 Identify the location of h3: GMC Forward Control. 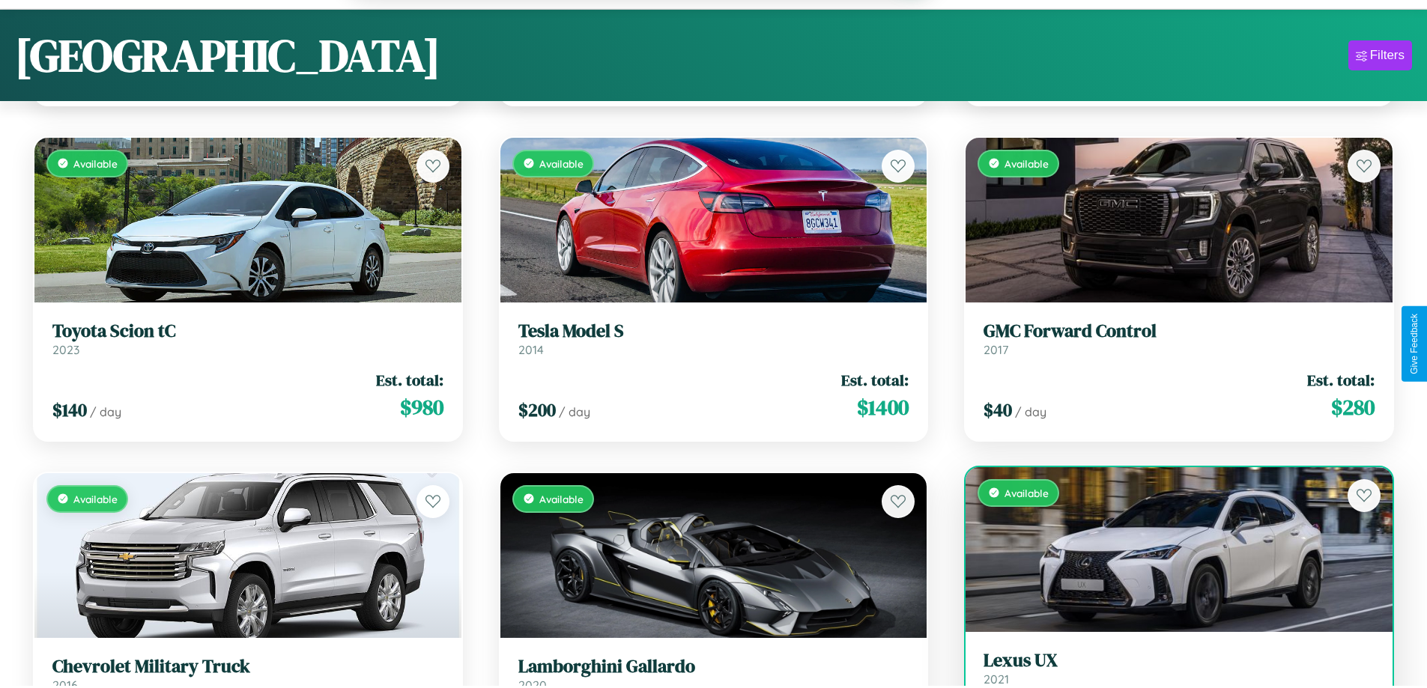
(1179, 331).